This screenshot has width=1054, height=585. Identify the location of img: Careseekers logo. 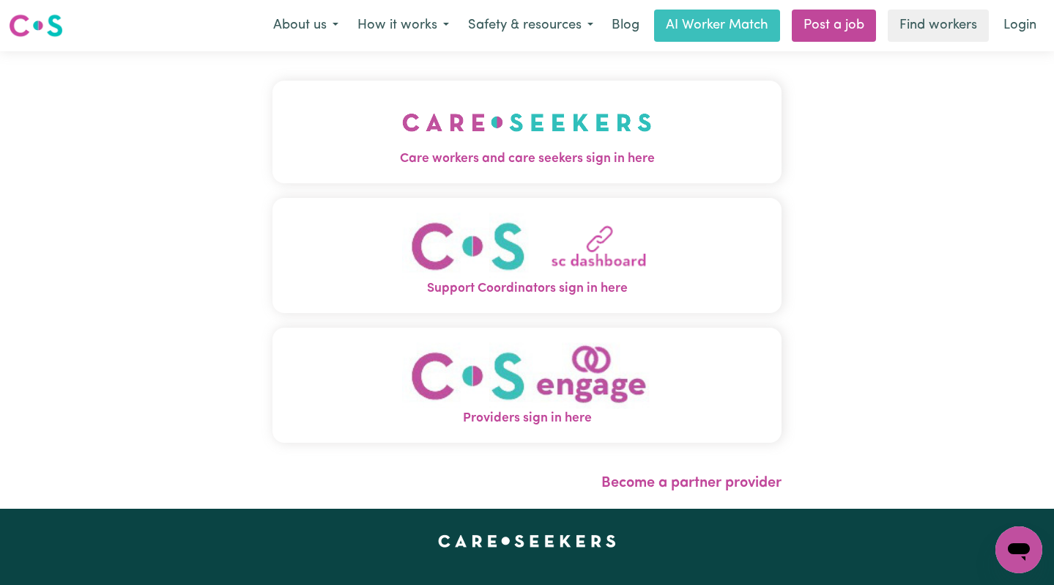
(36, 26).